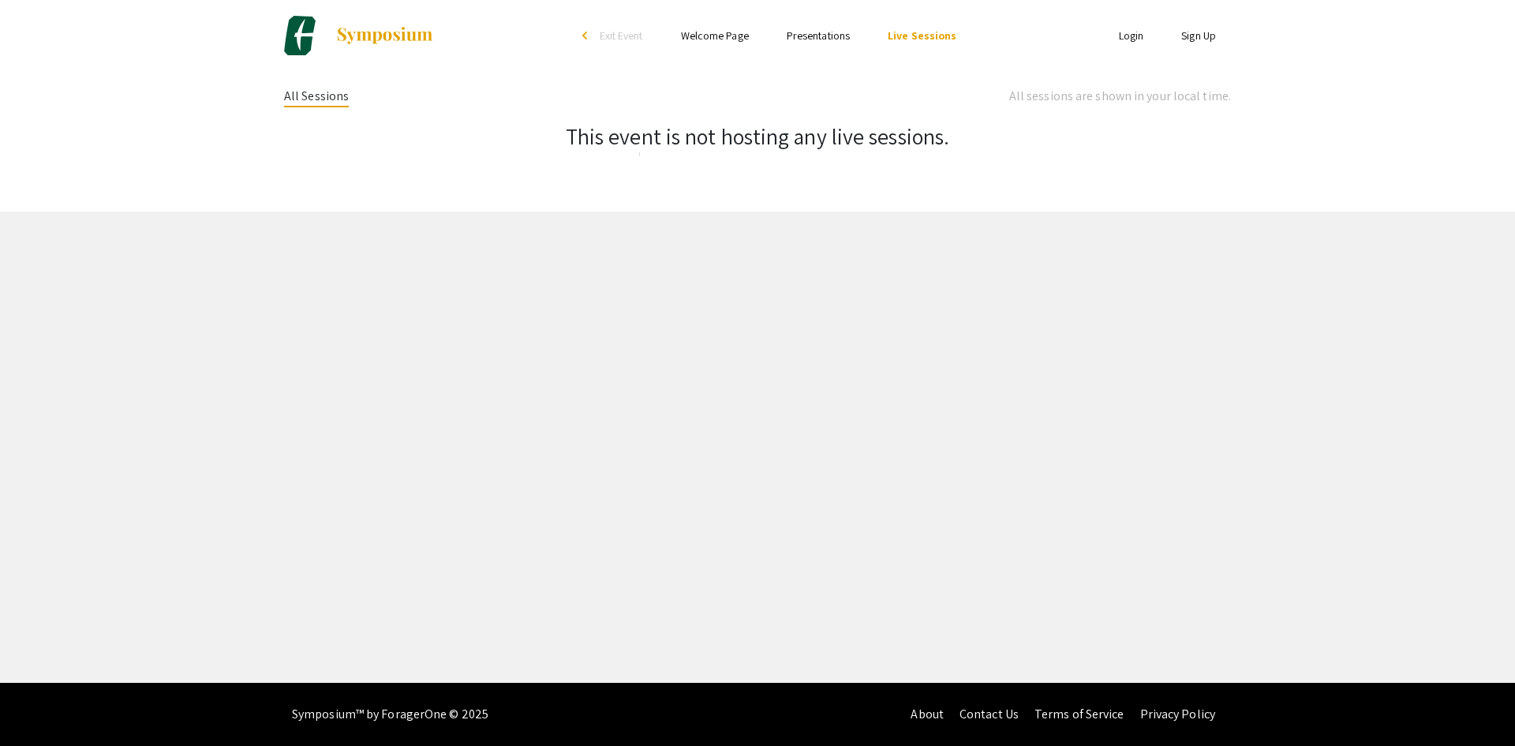  I want to click on h3: This event is not hosting any live sessions., so click(758, 137).